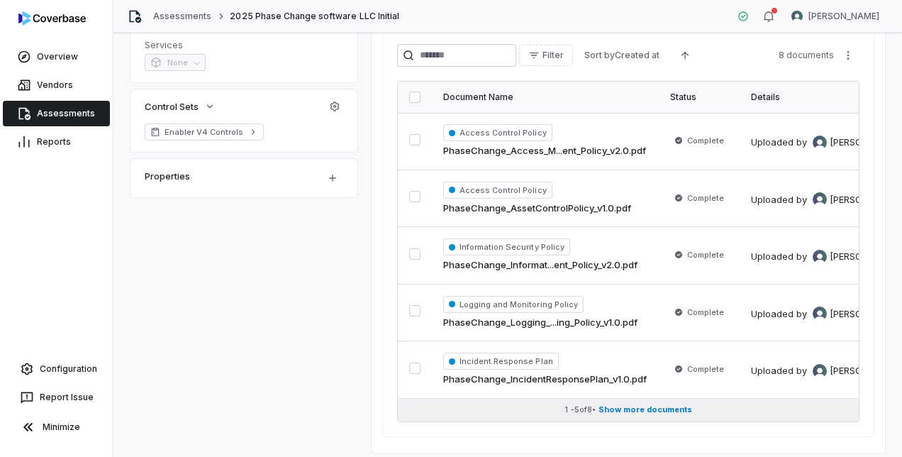 The height and width of the screenshot is (457, 902). Describe the element at coordinates (546, 55) in the screenshot. I see `button: Filter` at that location.